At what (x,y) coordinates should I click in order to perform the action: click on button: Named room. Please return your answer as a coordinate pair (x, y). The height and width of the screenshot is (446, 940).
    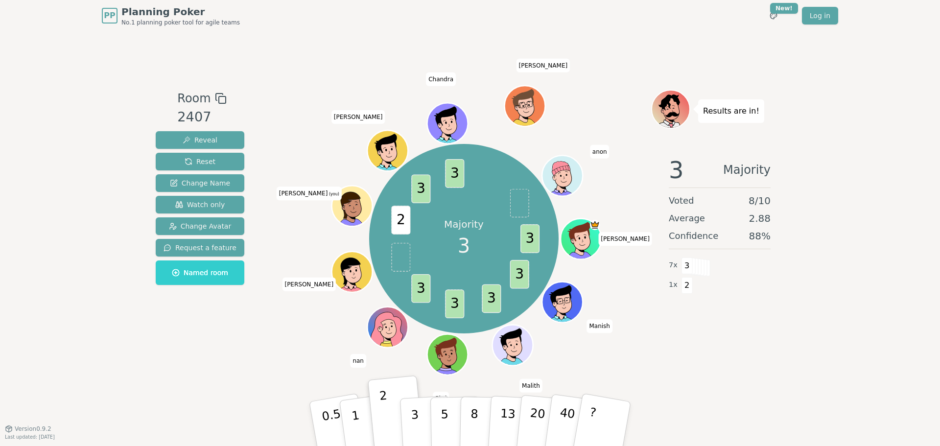
    Looking at the image, I should click on (200, 273).